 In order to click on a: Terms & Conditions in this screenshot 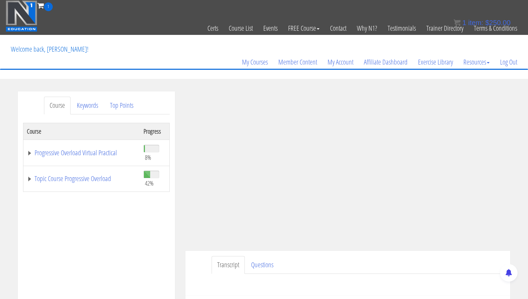, I will do `click(495, 28)`.